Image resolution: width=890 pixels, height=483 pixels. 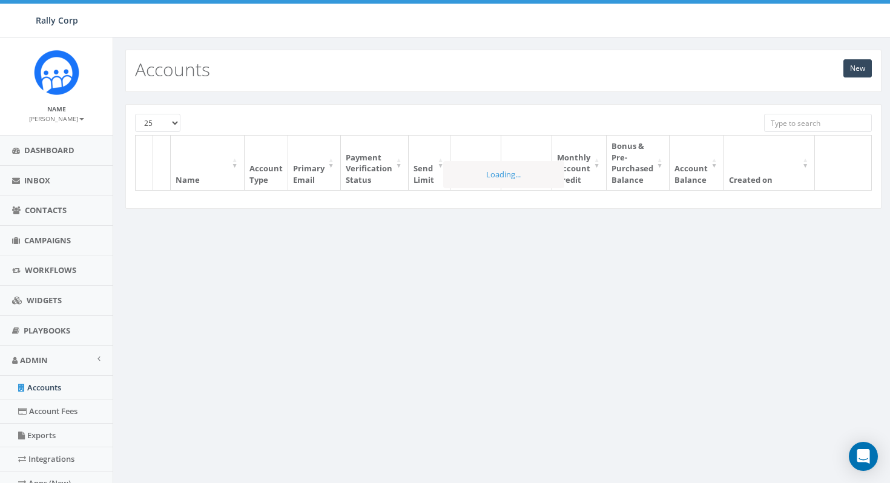 What do you see at coordinates (47, 240) in the screenshot?
I see `span: Campaigns` at bounding box center [47, 240].